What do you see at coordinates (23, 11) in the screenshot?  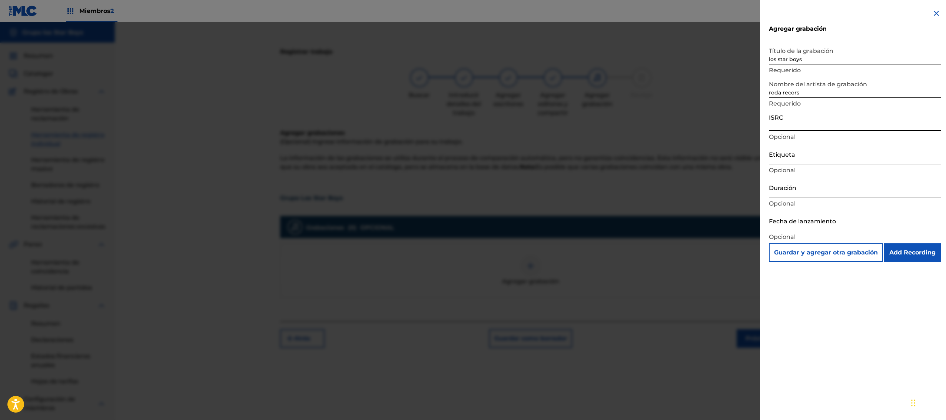 I see `img: Logotipo del MLC` at bounding box center [23, 11].